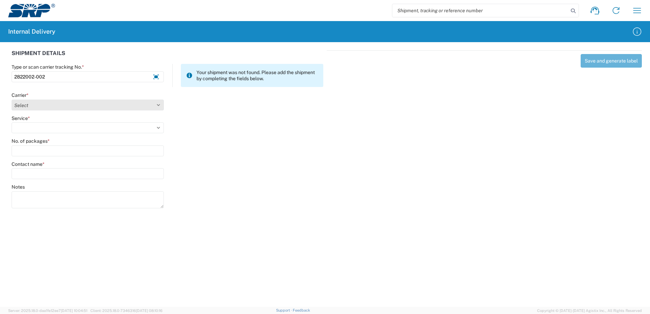 The width and height of the screenshot is (650, 314). Describe the element at coordinates (21, 118) in the screenshot. I see `label: Service` at that location.